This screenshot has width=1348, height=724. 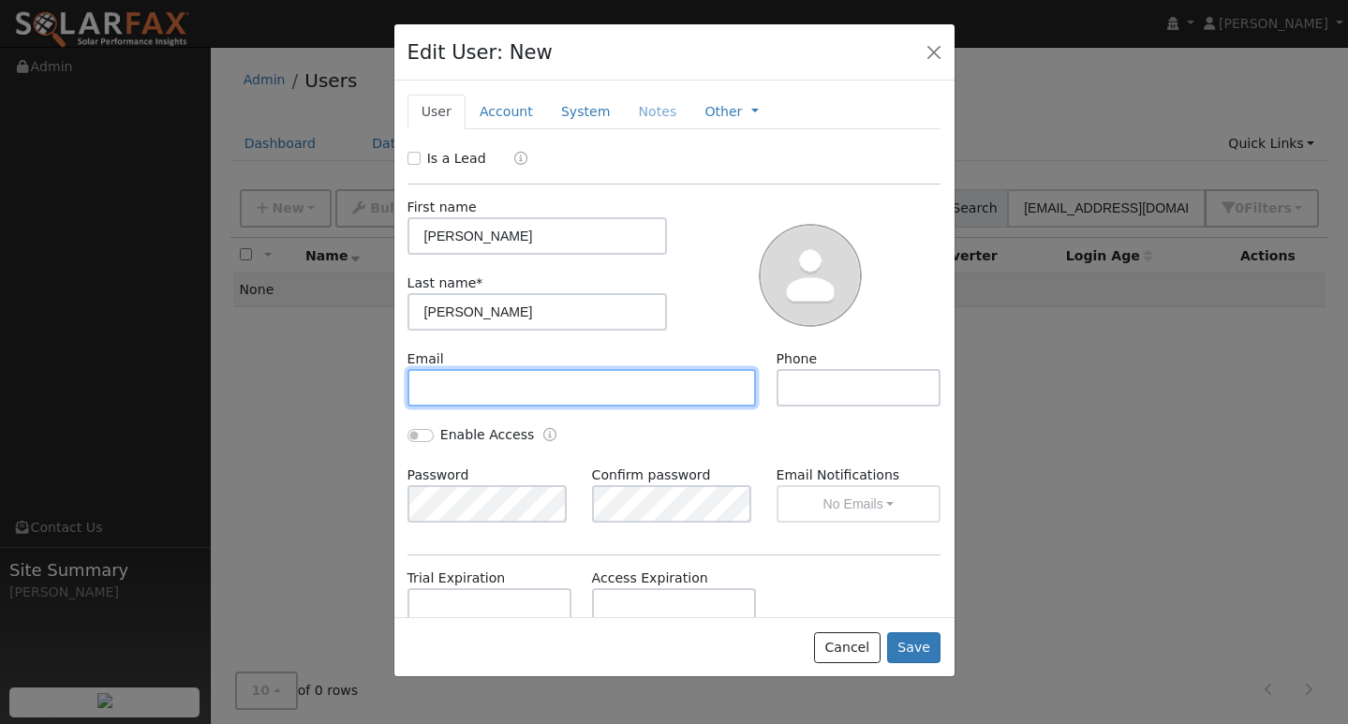 I want to click on label: First name, so click(x=442, y=207).